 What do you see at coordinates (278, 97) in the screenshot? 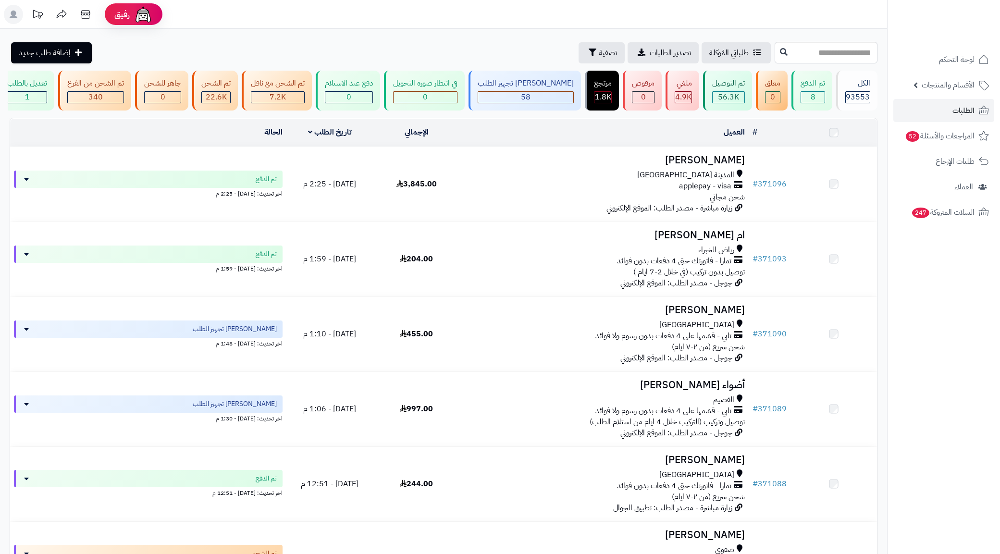
I see `div: 7223` at bounding box center [278, 97].